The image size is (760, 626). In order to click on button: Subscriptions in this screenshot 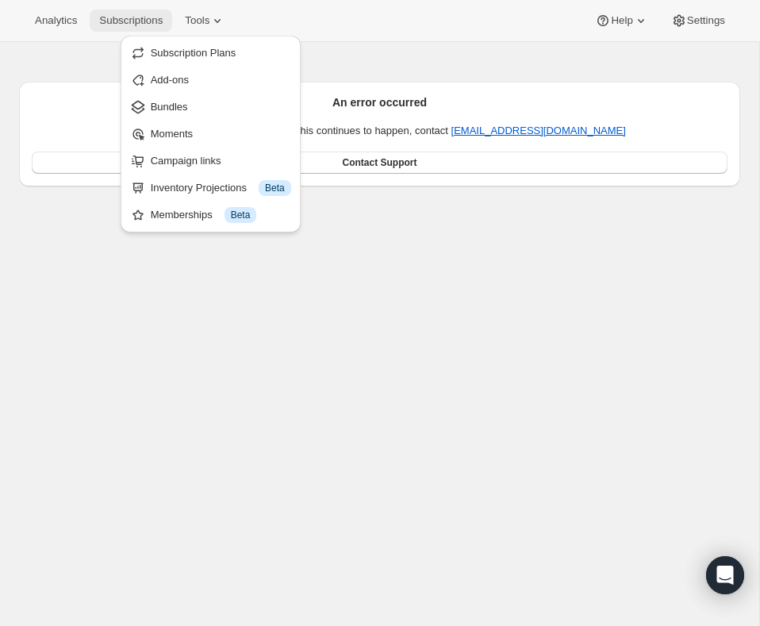, I will do `click(131, 21)`.